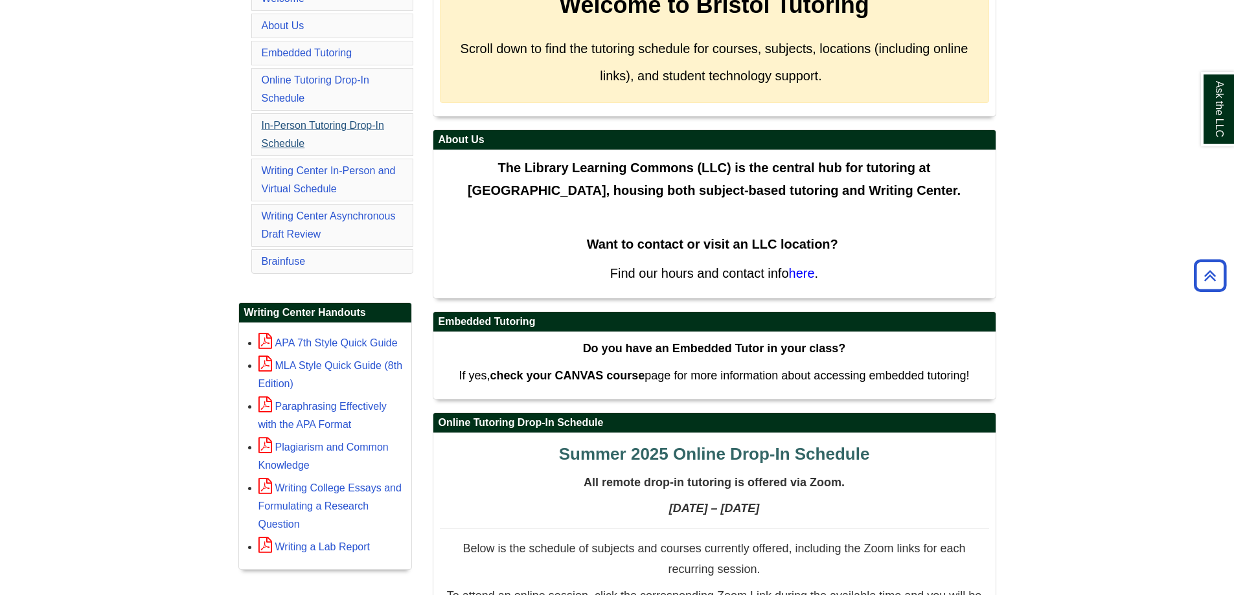  What do you see at coordinates (283, 25) in the screenshot?
I see `a: About Us` at bounding box center [283, 25].